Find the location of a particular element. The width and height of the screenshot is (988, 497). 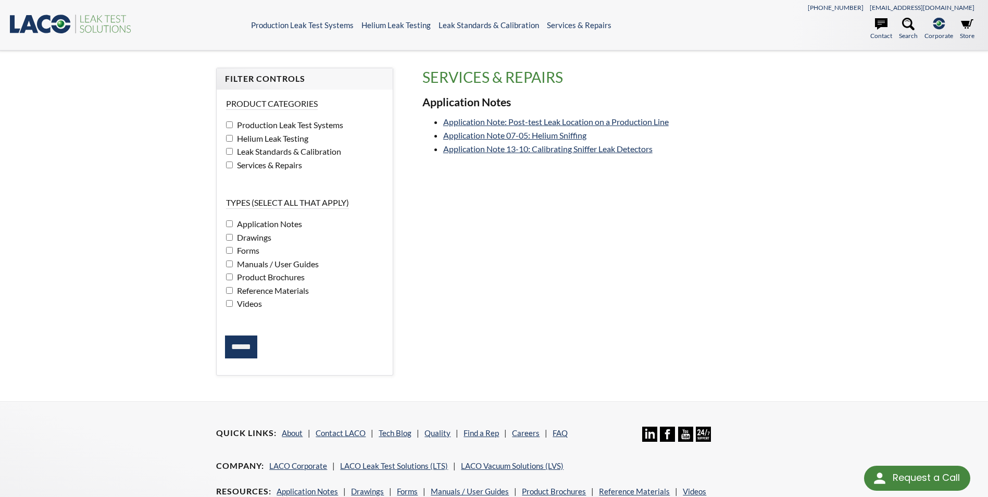

img: round button is located at coordinates (880, 478).